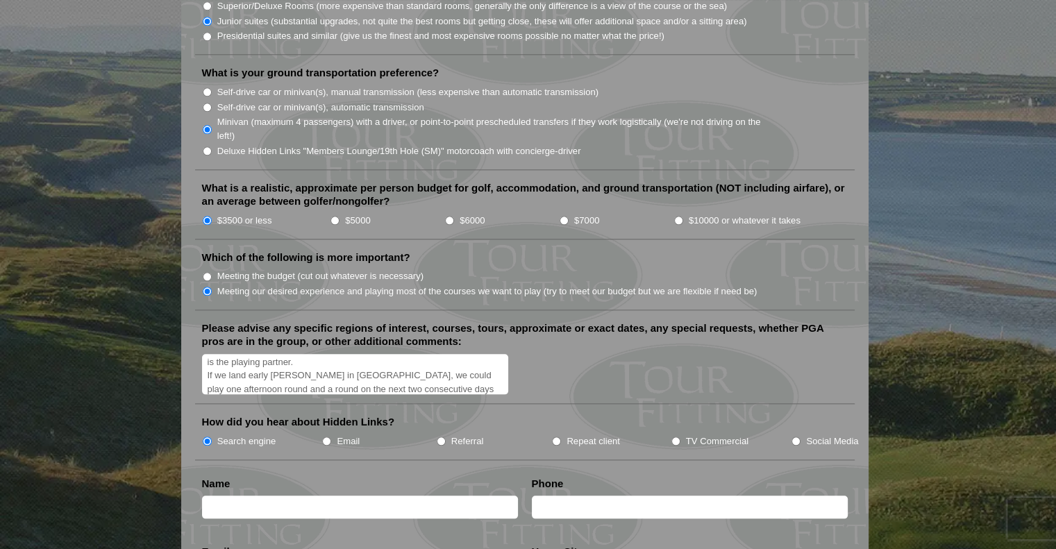 Image resolution: width=1056 pixels, height=549 pixels. What do you see at coordinates (399, 151) in the screenshot?
I see `label: Deluxe Hidden Links "Members Lounge/19th Hole (SM)" motorcoach with concierge-driver` at bounding box center [399, 151].